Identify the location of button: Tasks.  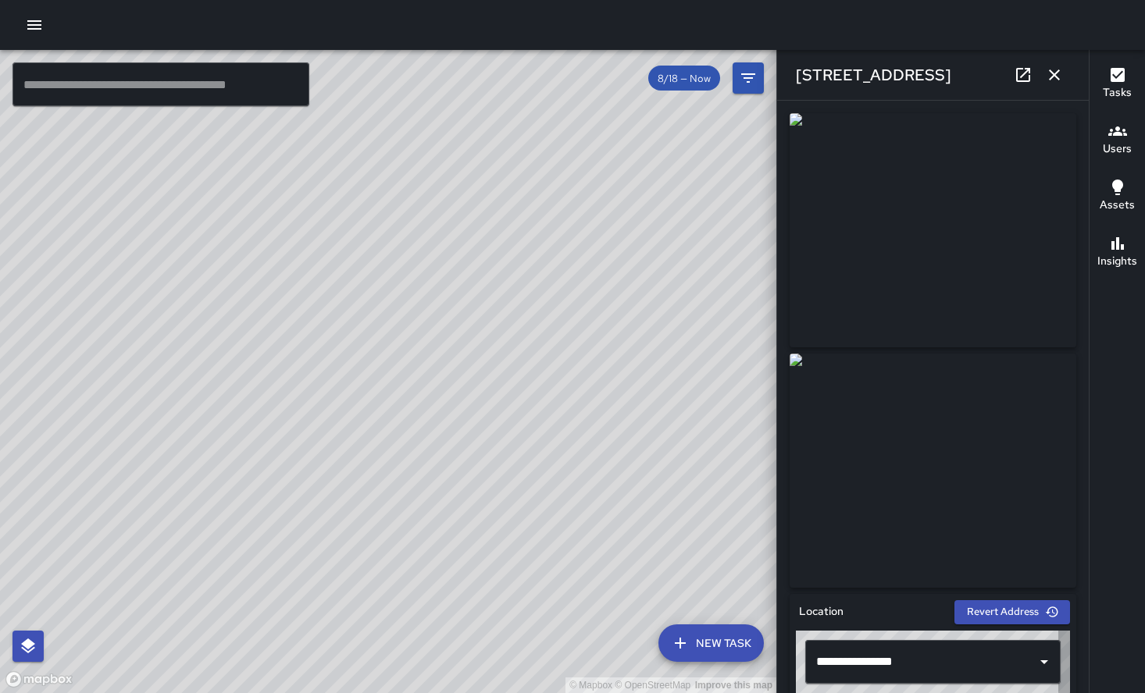
(1116, 84).